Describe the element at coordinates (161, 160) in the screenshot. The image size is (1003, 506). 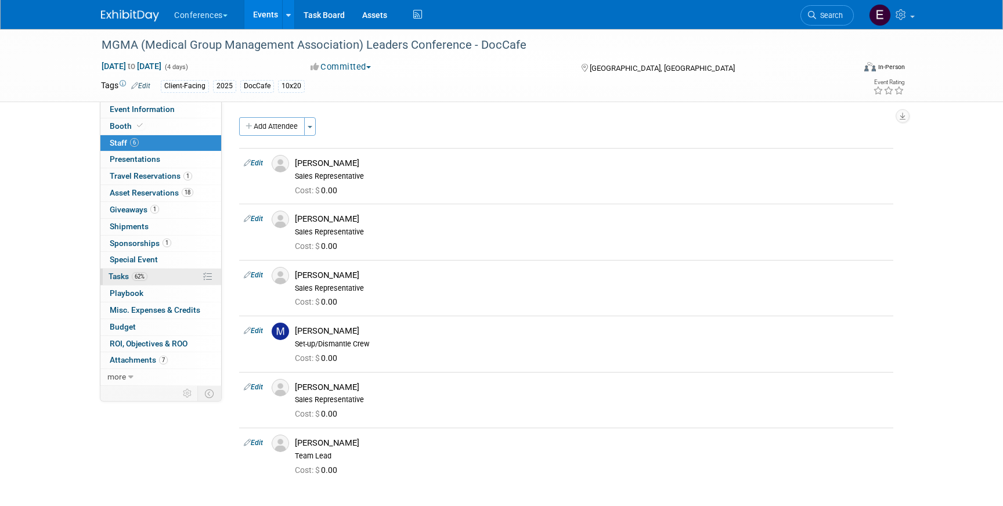
I see `a: Presentations` at that location.